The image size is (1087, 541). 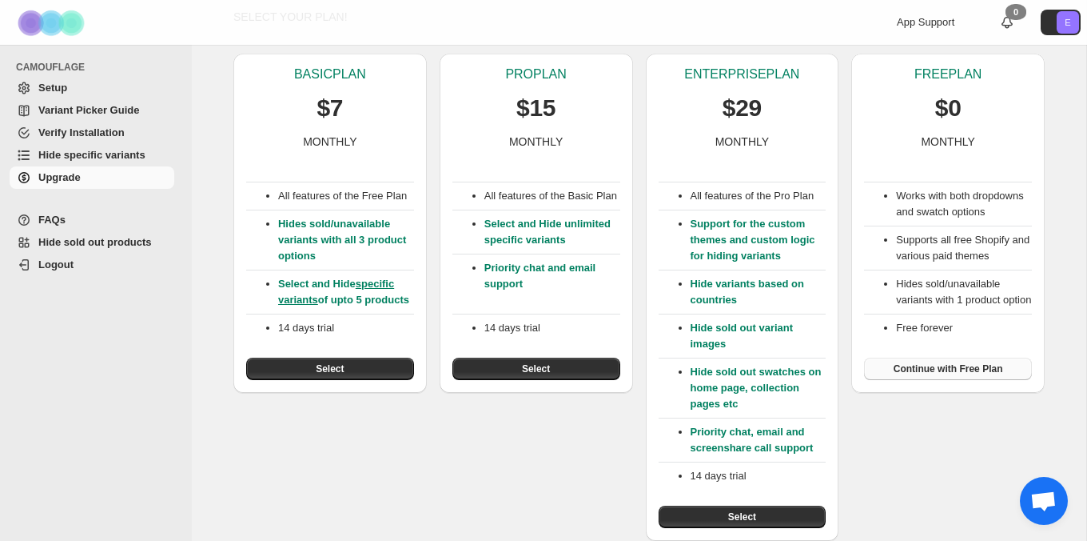 What do you see at coordinates (759, 240) in the screenshot?
I see `p: Support for the custom themes and custom logic for hiding variants` at bounding box center [759, 240].